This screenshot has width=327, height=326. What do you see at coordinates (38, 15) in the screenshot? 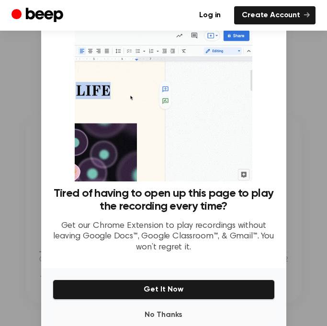
I see `a: Beep` at bounding box center [38, 15].